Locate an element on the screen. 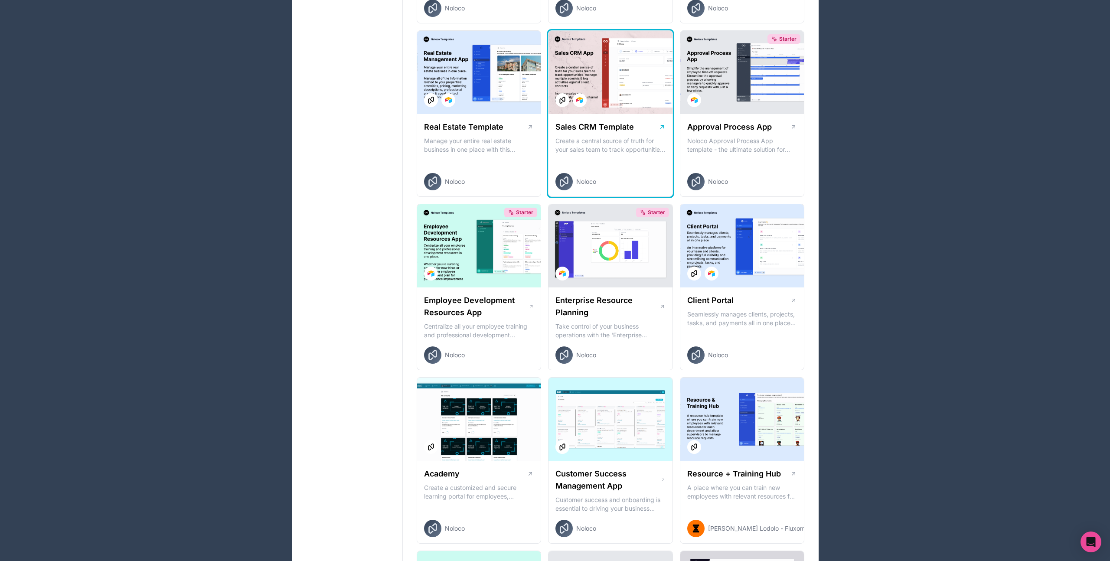 The width and height of the screenshot is (1110, 561). h1: Enterprise Resource Planning is located at coordinates (607, 307).